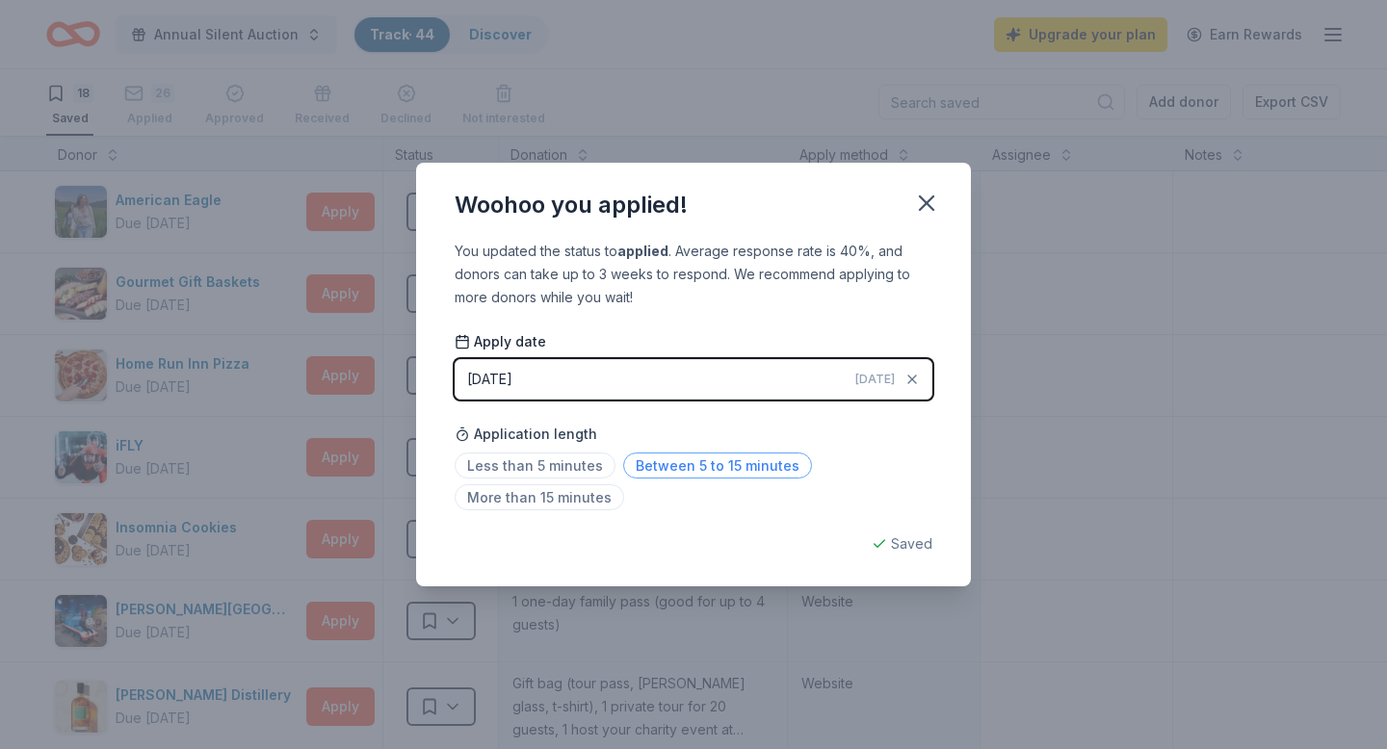 The height and width of the screenshot is (749, 1387). Describe the element at coordinates (718, 465) in the screenshot. I see `span: Between 5 to 15 minutes` at that location.